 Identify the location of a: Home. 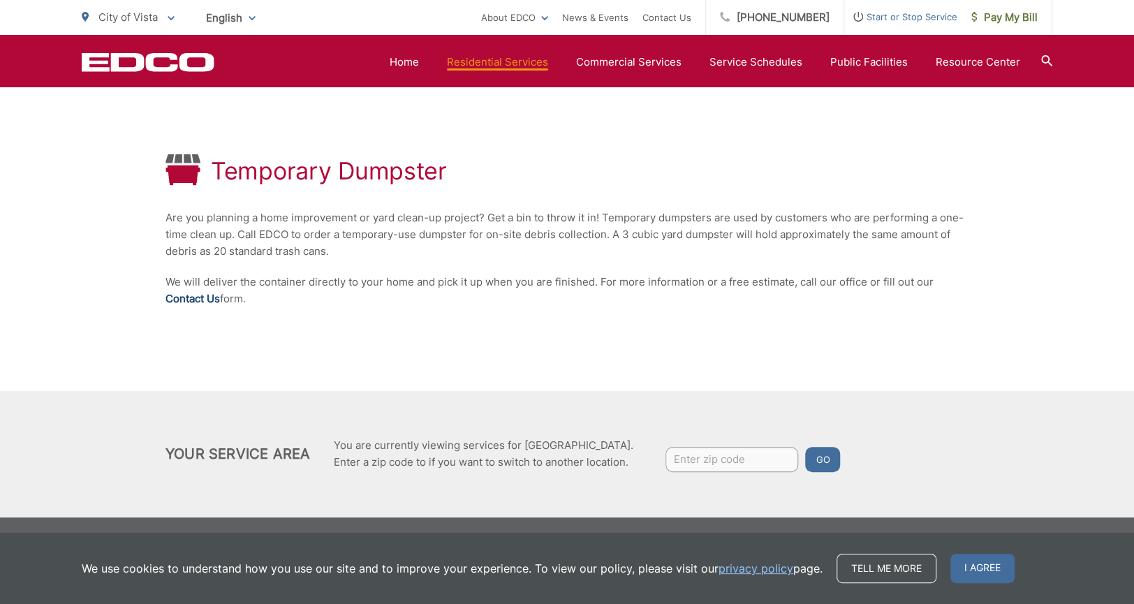
(404, 62).